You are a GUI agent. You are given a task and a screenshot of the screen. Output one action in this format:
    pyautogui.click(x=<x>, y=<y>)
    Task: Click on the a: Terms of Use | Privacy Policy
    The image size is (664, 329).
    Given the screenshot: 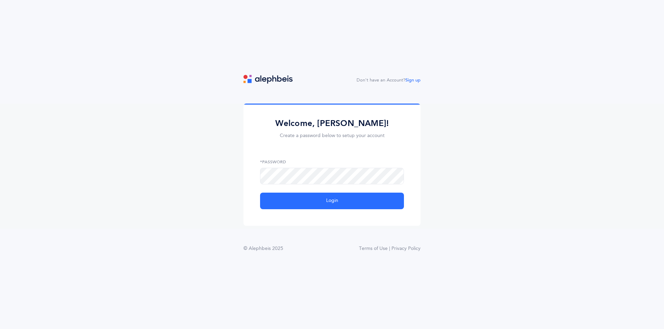 What is the action you would take?
    pyautogui.click(x=390, y=249)
    